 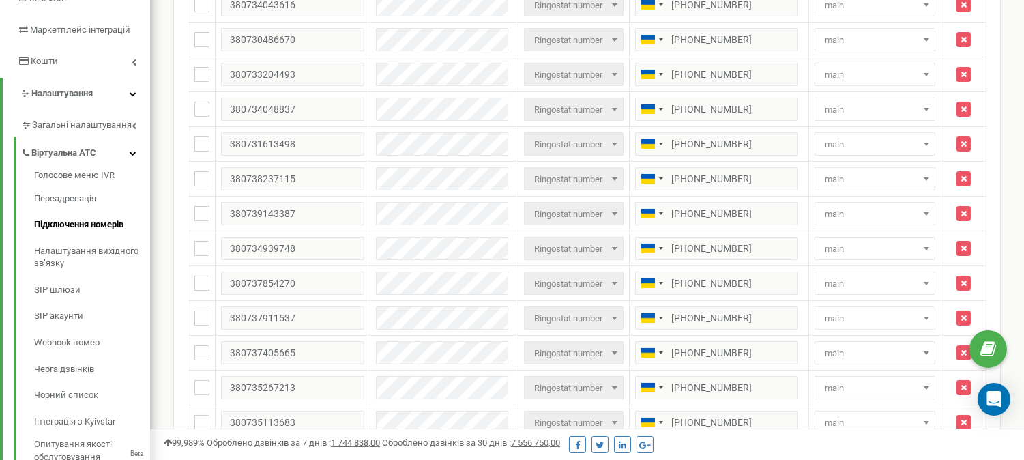 I want to click on div: Open Intercom Messenger, so click(x=994, y=399).